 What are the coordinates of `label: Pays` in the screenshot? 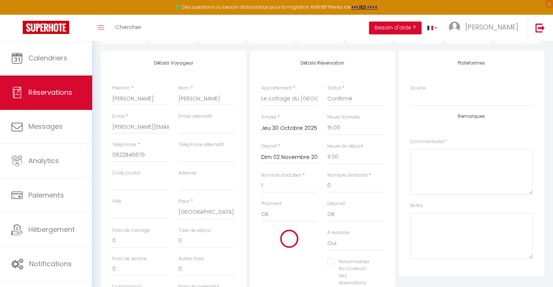 It's located at (184, 202).